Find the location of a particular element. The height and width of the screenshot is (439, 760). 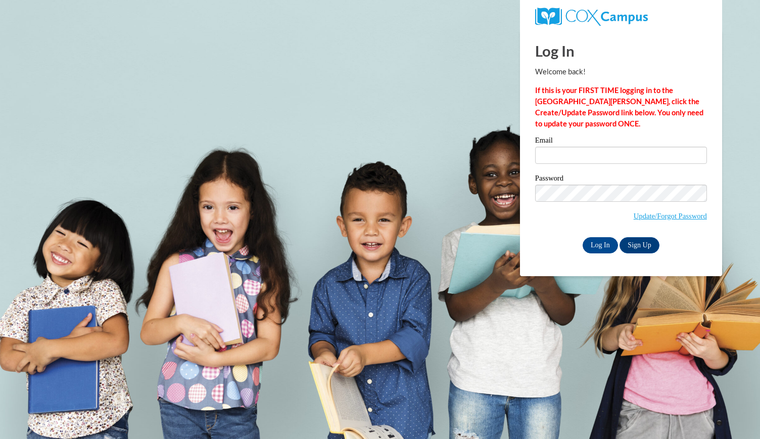

p: Welcome back! is located at coordinates (621, 72).